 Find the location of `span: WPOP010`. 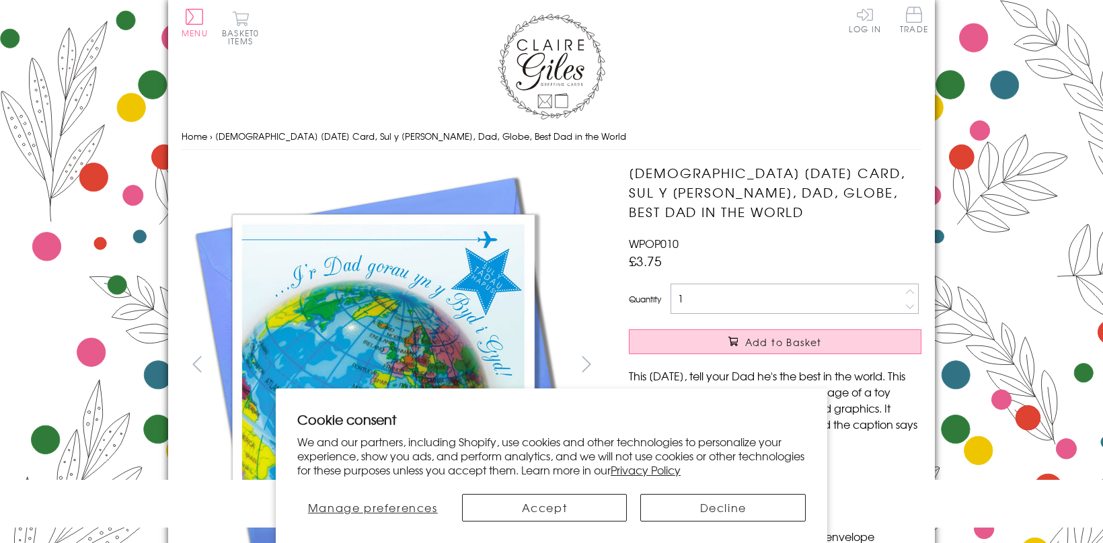

span: WPOP010 is located at coordinates (654, 243).